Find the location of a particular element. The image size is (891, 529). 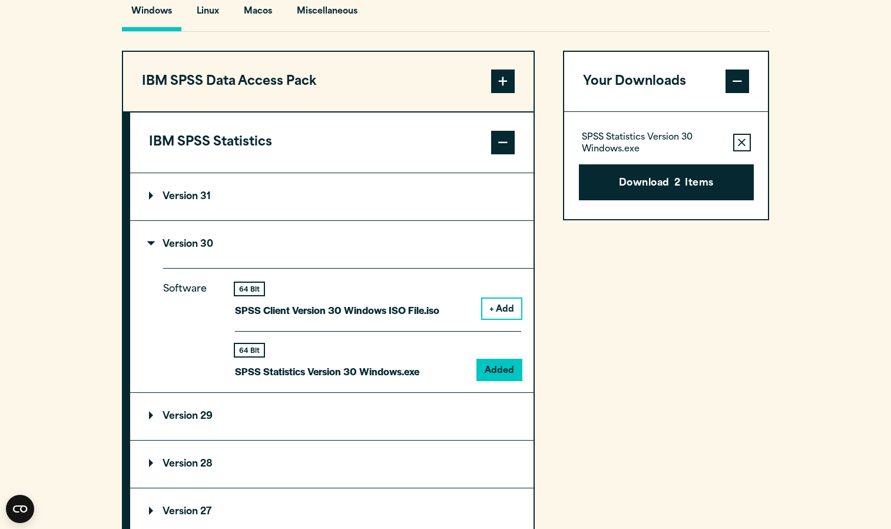

p: Version 29 is located at coordinates (181, 416).